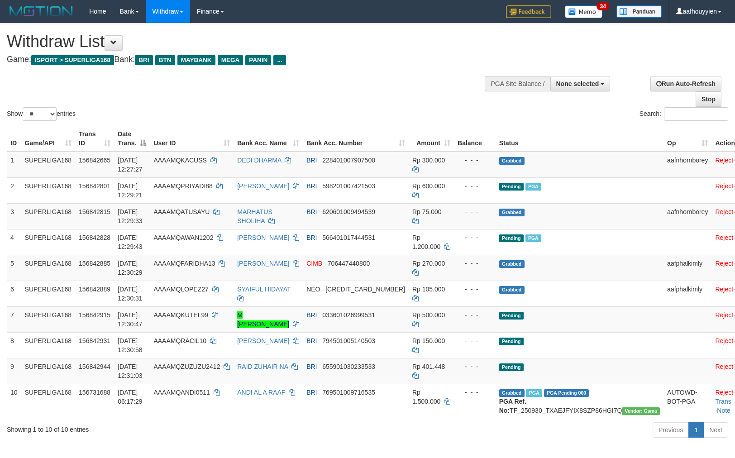 The height and width of the screenshot is (458, 735). Describe the element at coordinates (349, 160) in the screenshot. I see `span: Copy 228401007907500 to clipboard` at that location.